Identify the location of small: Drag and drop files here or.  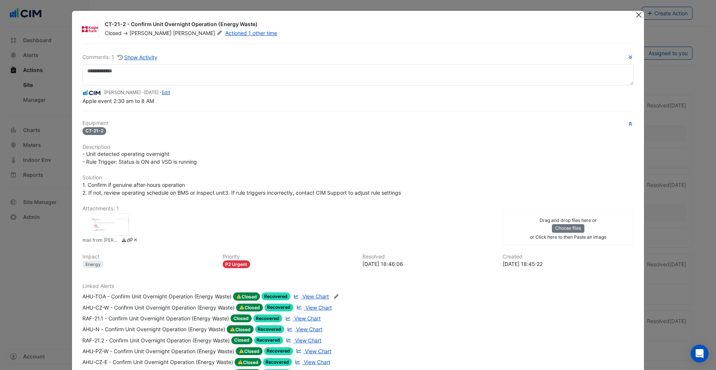
(568, 220).